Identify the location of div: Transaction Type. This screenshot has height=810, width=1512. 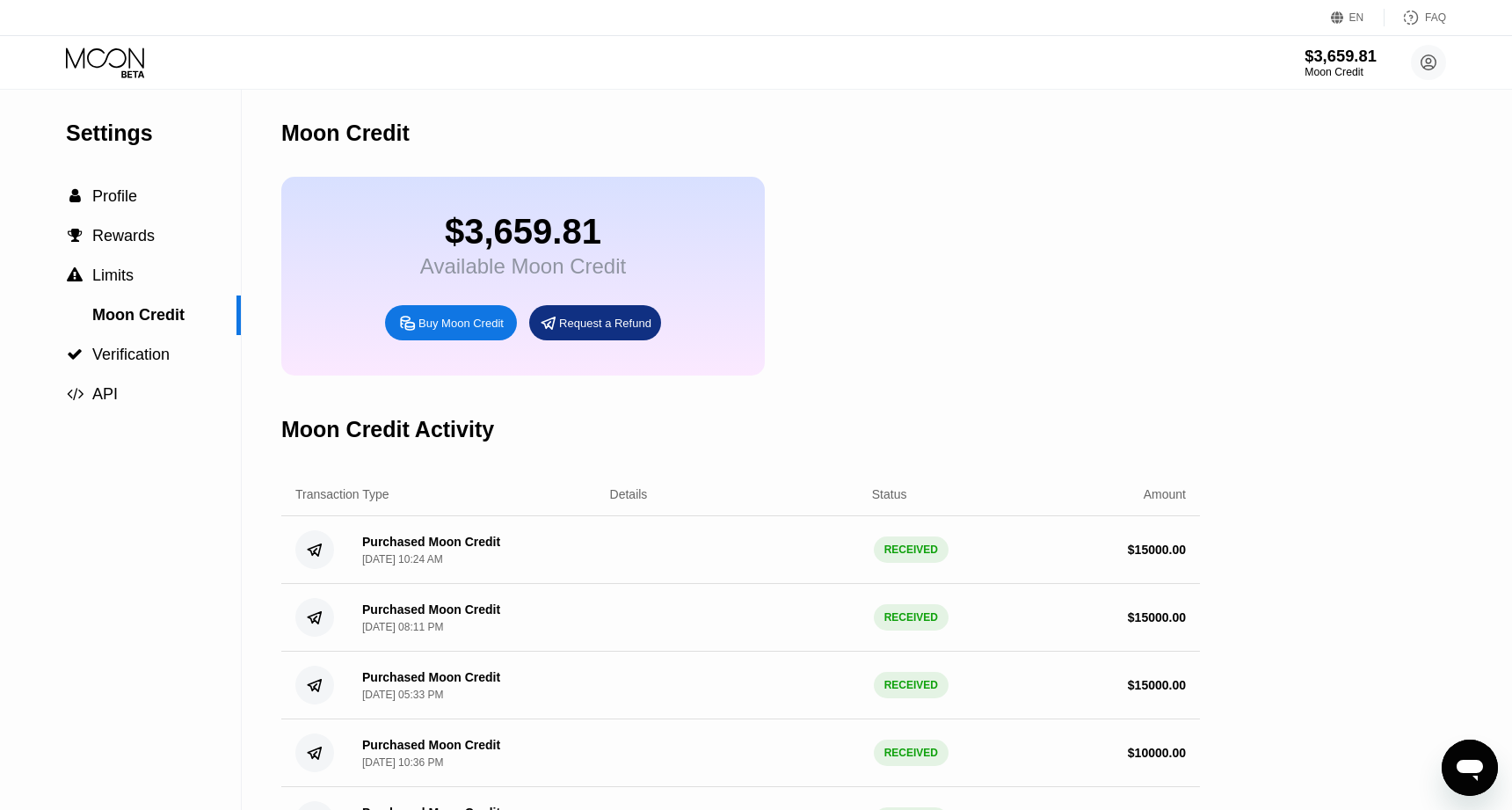
(342, 495).